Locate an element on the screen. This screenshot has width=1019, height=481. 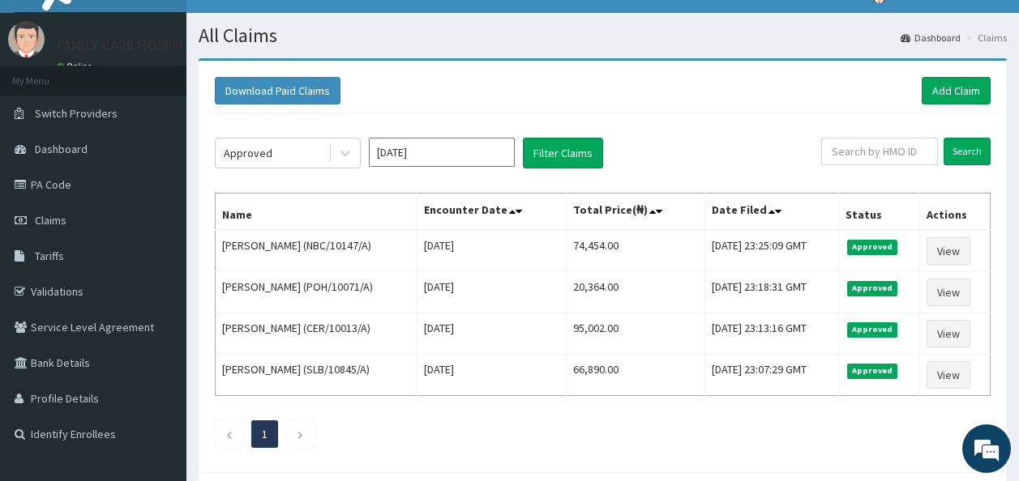
button: Filter Claims is located at coordinates (562, 153).